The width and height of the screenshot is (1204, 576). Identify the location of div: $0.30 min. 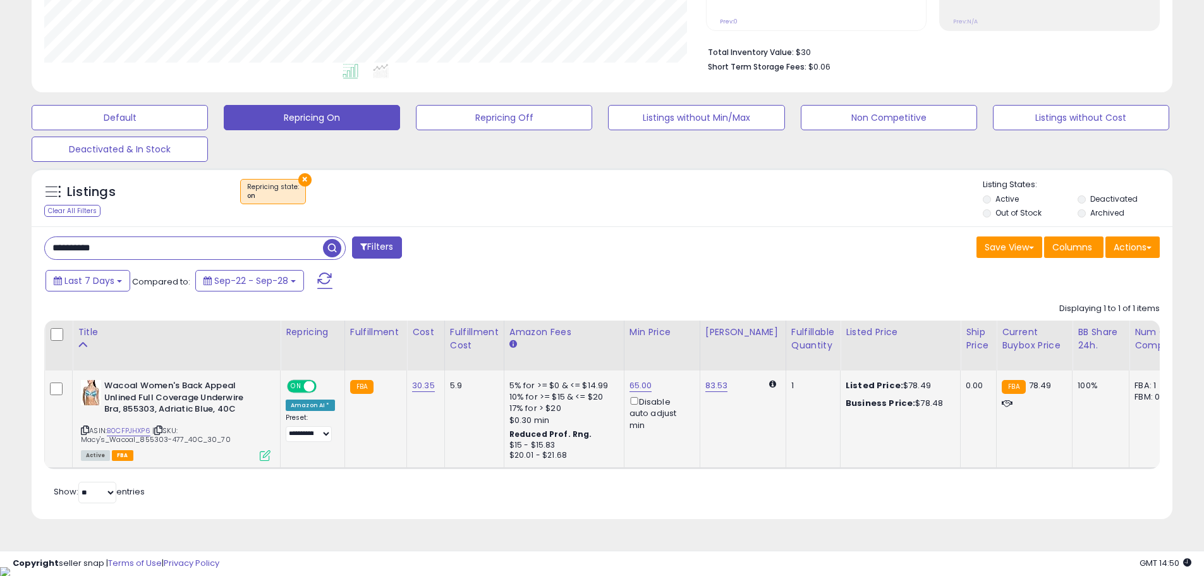
(562, 420).